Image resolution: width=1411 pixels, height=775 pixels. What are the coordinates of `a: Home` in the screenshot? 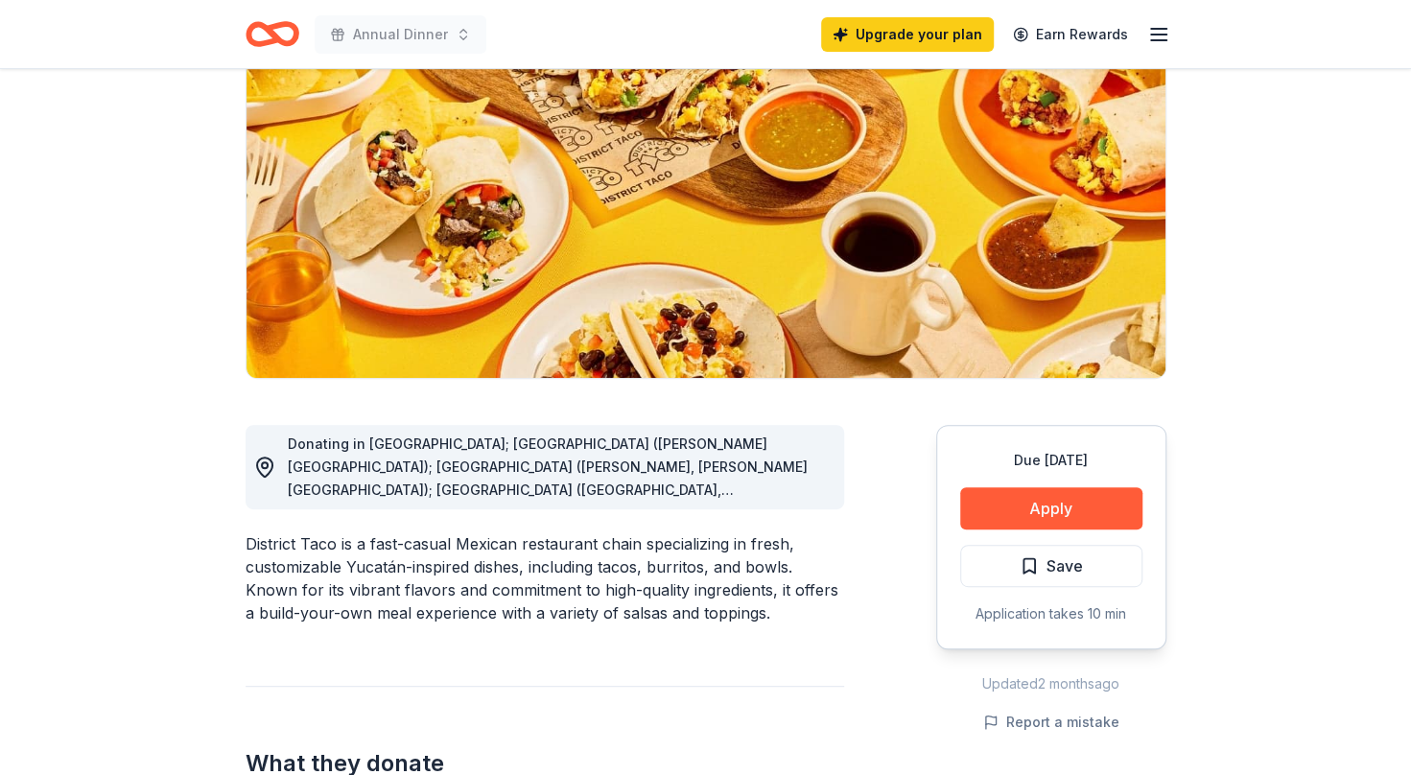 It's located at (272, 34).